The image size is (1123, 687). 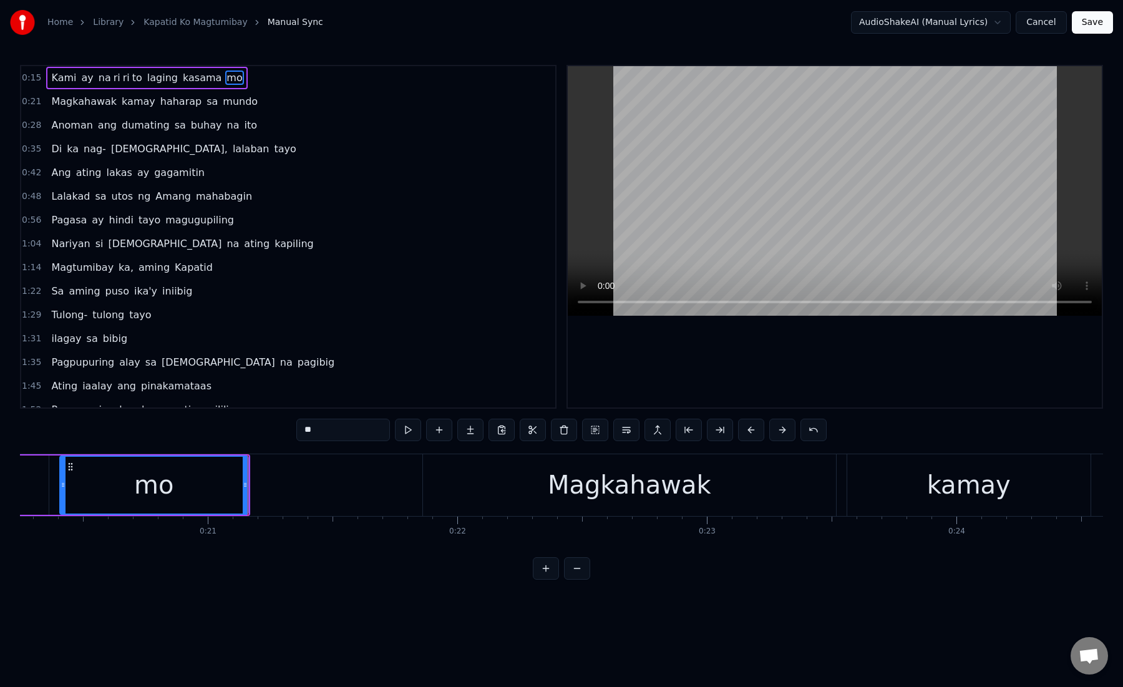 I want to click on span: handog, so click(x=138, y=409).